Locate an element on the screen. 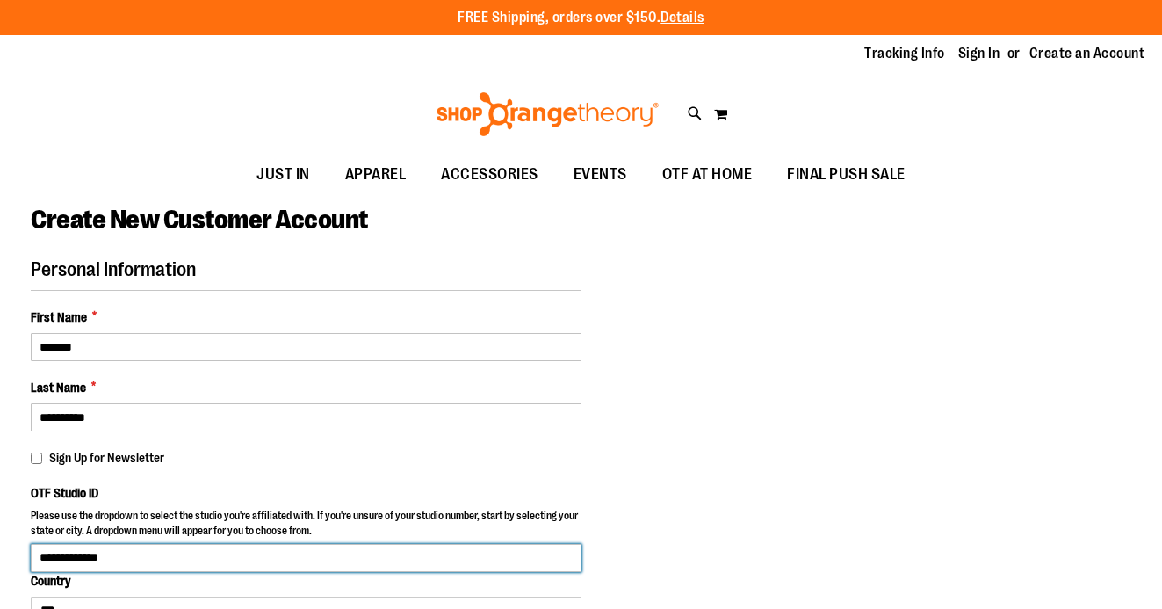 This screenshot has height=609, width=1162. a: JUST IN is located at coordinates (283, 175).